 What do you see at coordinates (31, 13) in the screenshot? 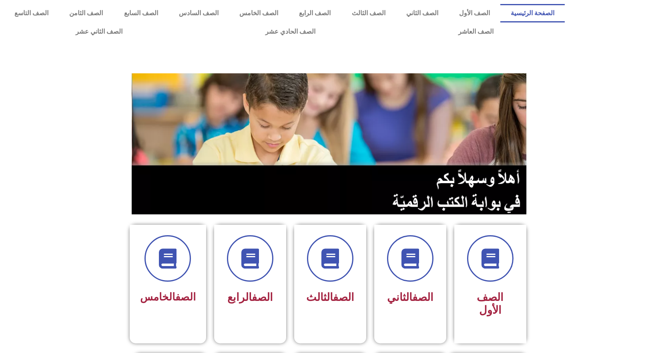
I see `a: الصف التاسع` at bounding box center [31, 13].